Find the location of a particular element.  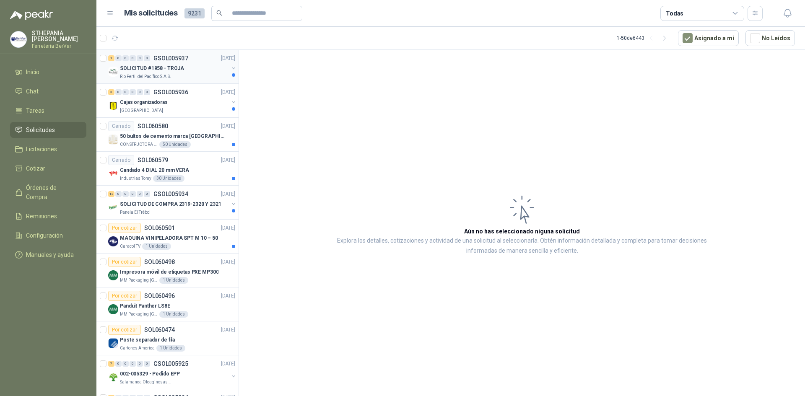

p: Salamanca Oleaginosas SAS is located at coordinates (146, 382).